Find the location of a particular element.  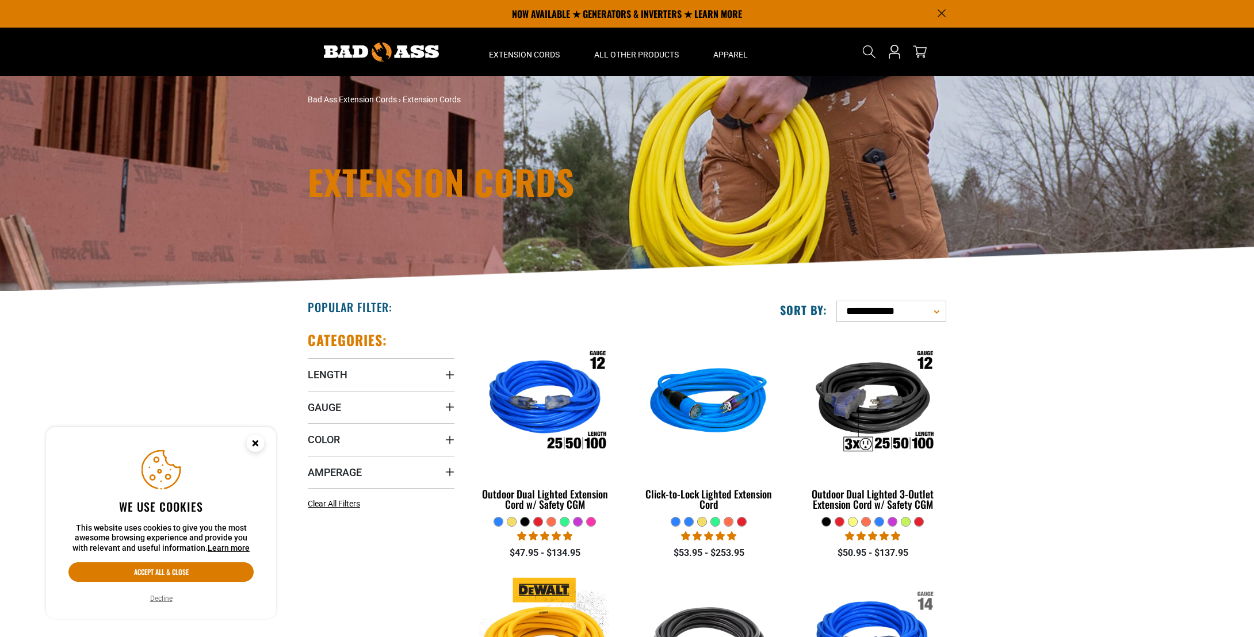

span: All Other Products is located at coordinates (636, 55).